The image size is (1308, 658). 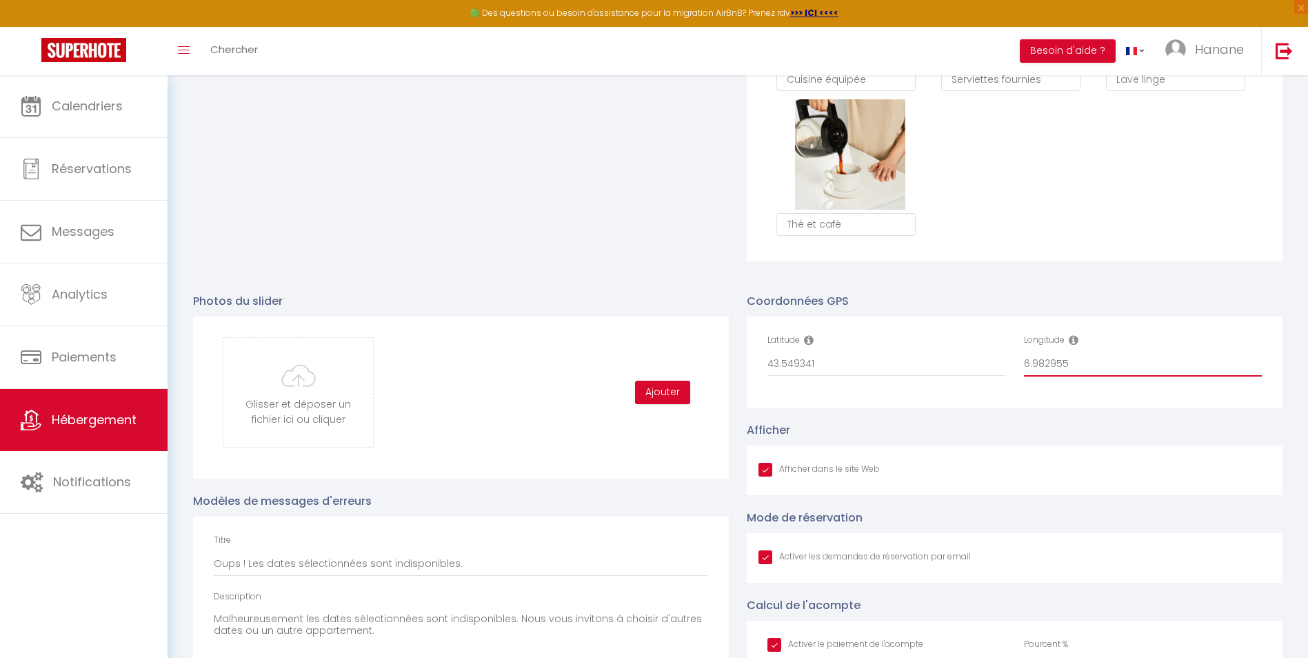 I want to click on a: >>> ICI <<<<, so click(x=814, y=12).